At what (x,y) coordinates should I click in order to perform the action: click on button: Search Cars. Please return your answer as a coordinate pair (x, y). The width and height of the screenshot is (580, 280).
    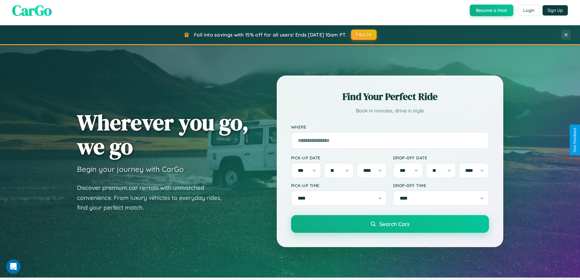
    Looking at the image, I should click on (390, 224).